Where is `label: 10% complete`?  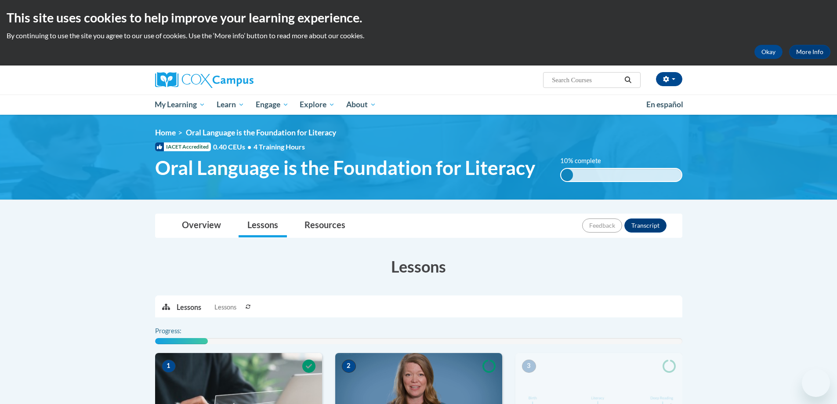
label: 10% complete is located at coordinates (585, 161).